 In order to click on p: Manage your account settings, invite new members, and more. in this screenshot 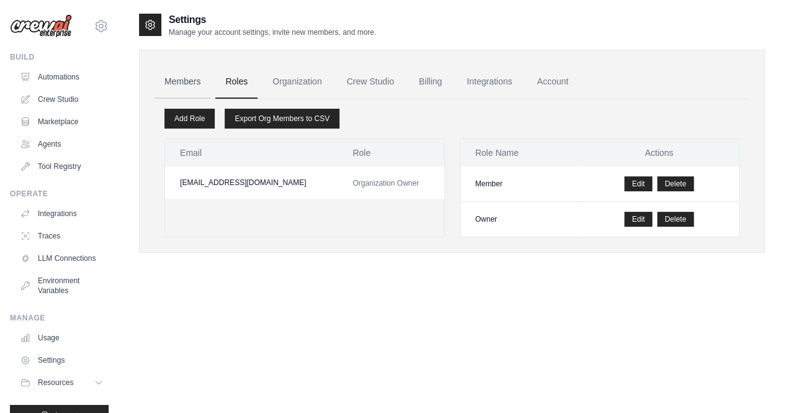, I will do `click(273, 32)`.